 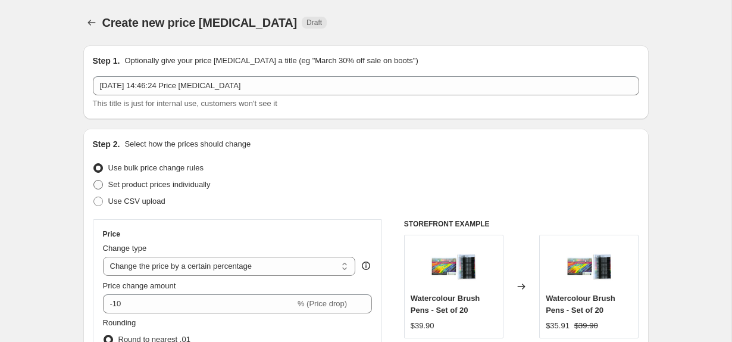 I want to click on div: $39.90, so click(x=423, y=326).